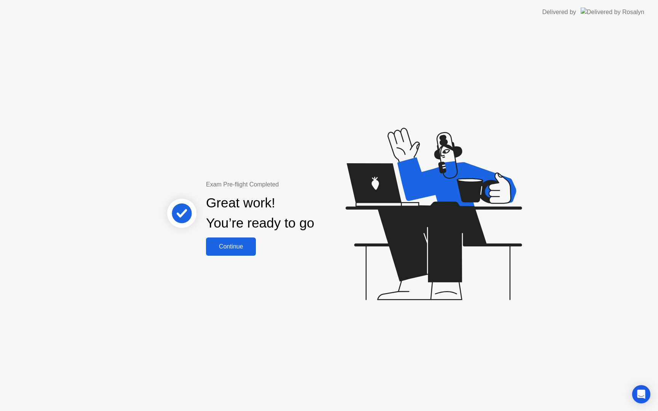  I want to click on img: Delivered by Rosalyn, so click(612, 12).